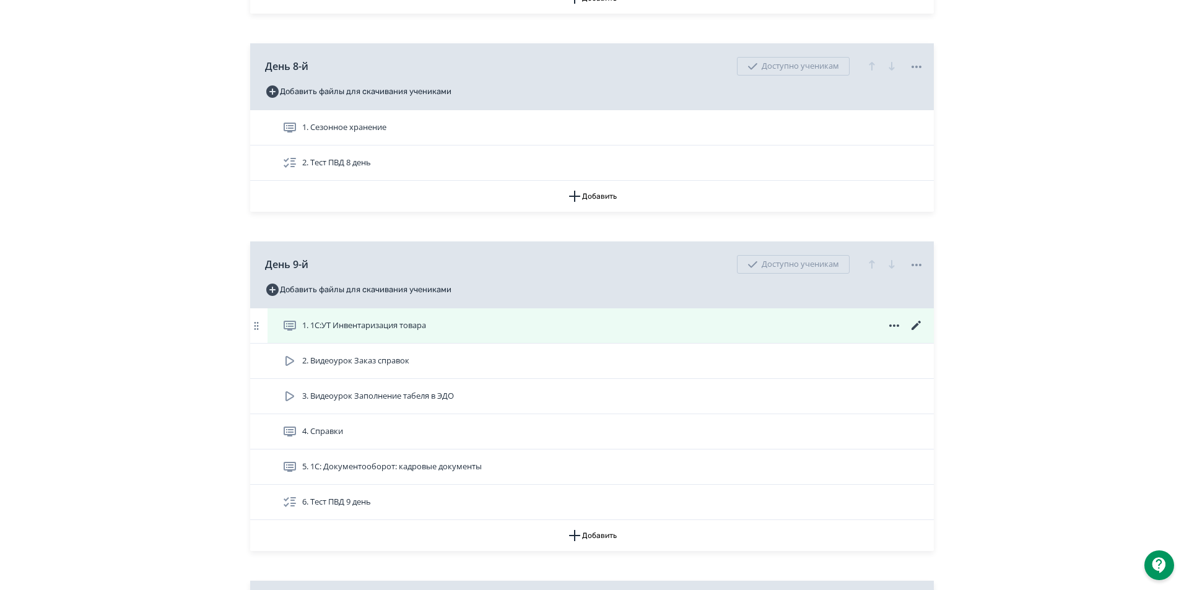 Image resolution: width=1184 pixels, height=590 pixels. I want to click on span: 6. Тест ПВД 9 день, so click(336, 502).